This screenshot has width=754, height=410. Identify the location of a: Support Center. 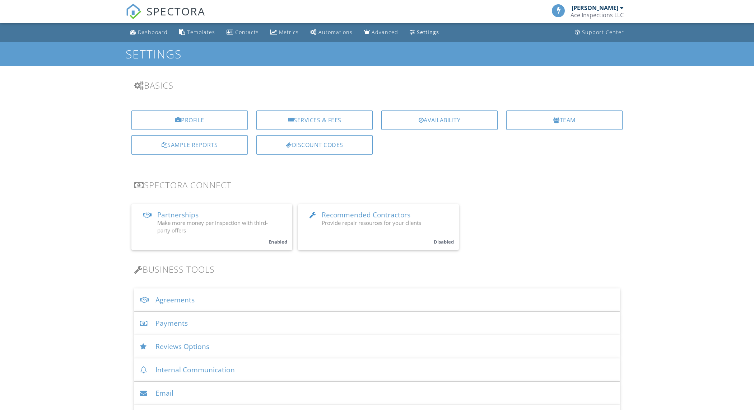
(599, 32).